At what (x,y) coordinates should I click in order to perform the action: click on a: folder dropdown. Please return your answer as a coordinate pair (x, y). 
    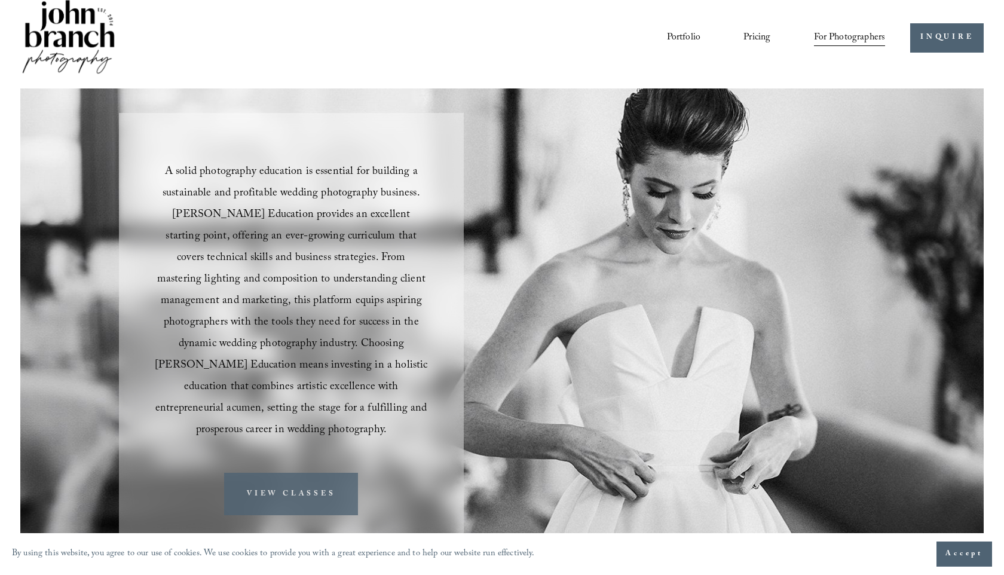
    Looking at the image, I should click on (850, 38).